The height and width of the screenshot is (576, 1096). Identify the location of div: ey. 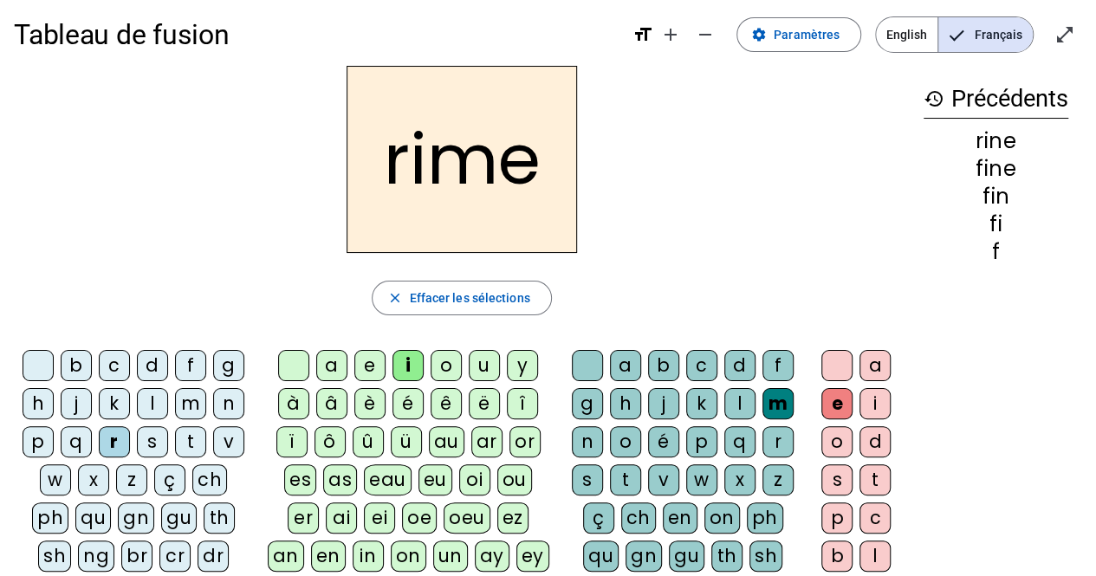
(533, 556).